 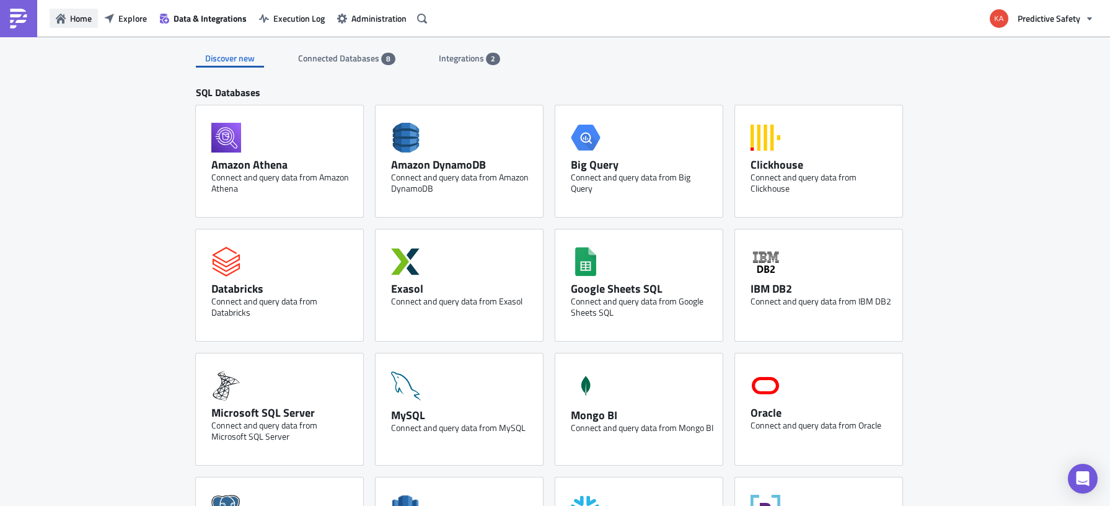 What do you see at coordinates (388, 59) in the screenshot?
I see `span: 8` at bounding box center [388, 59].